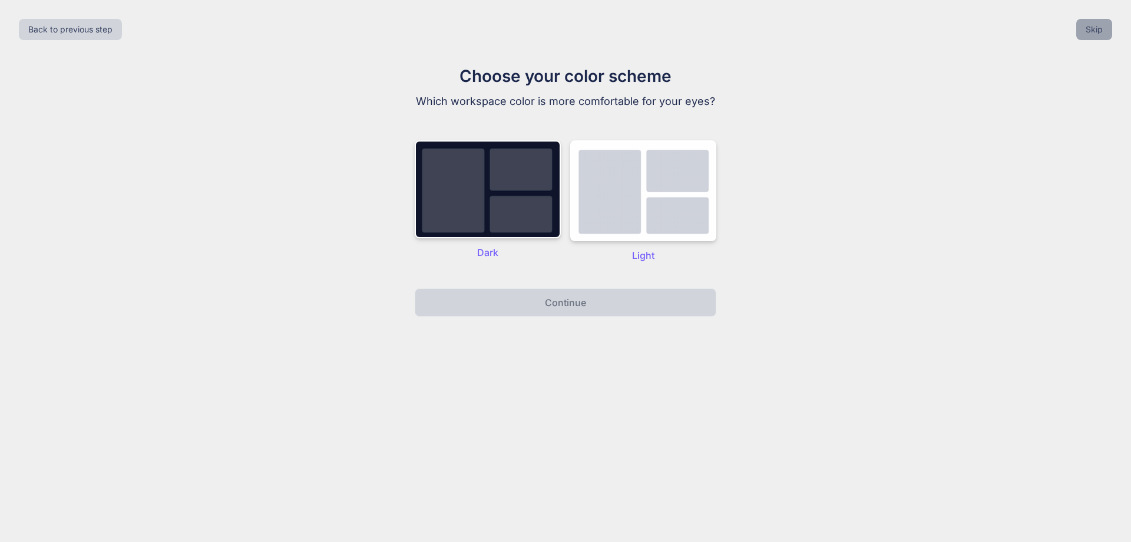 The height and width of the screenshot is (542, 1131). I want to click on p: Continue, so click(566, 302).